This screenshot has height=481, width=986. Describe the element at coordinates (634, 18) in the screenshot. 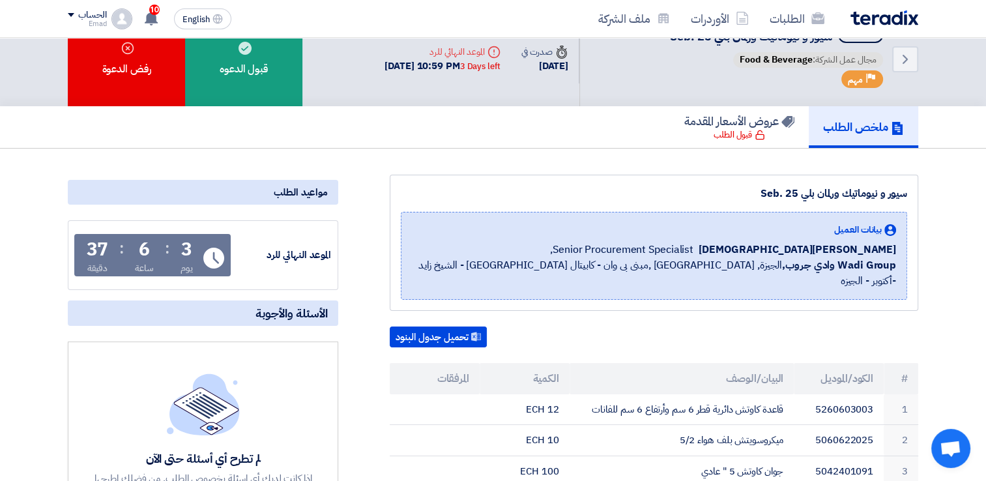

I see `a: ملف الشركة` at that location.